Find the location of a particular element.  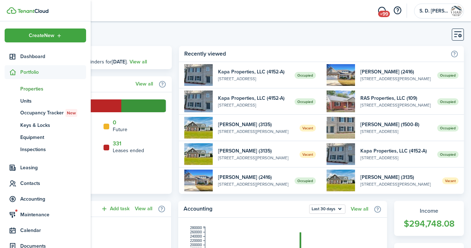

span: Dashboard is located at coordinates (53, 56).